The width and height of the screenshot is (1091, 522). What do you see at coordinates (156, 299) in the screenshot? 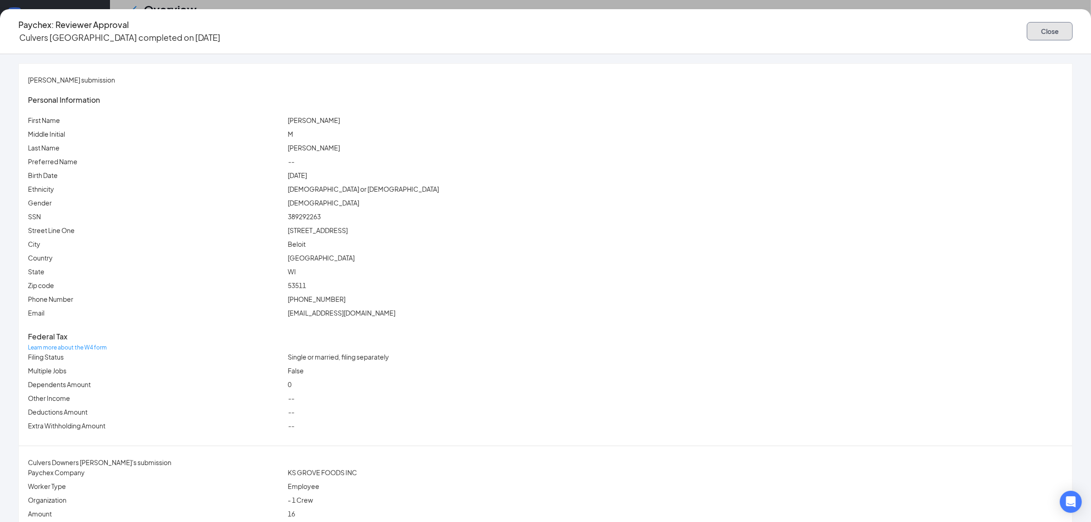
I see `p: Phone Number` at bounding box center [156, 299].